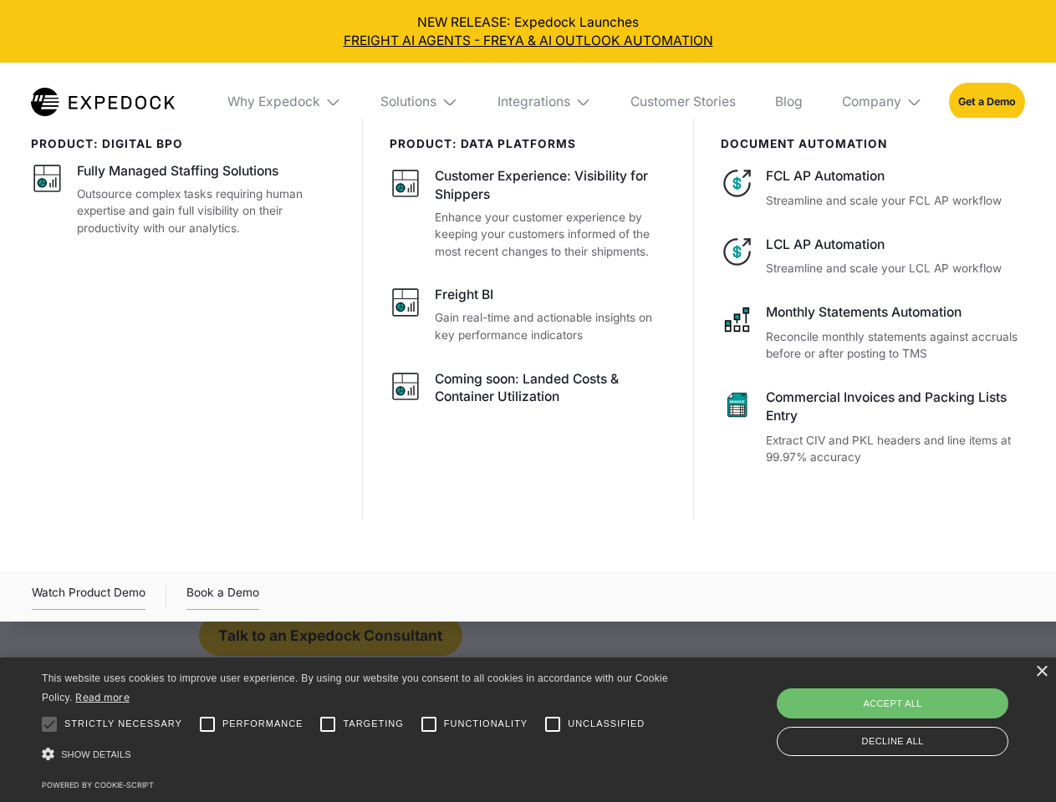 The width and height of the screenshot is (1056, 802). What do you see at coordinates (894, 176) in the screenshot?
I see `div: FCL AP Automation` at bounding box center [894, 176].